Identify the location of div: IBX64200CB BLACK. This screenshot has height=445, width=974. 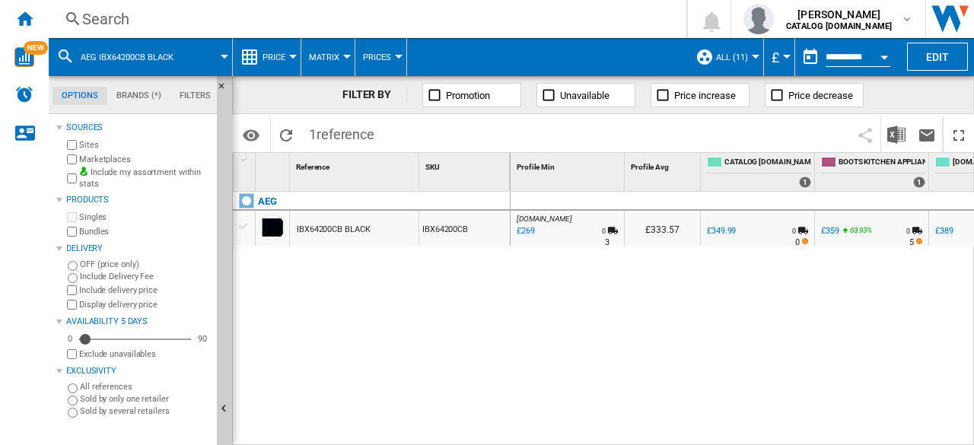
(333, 230).